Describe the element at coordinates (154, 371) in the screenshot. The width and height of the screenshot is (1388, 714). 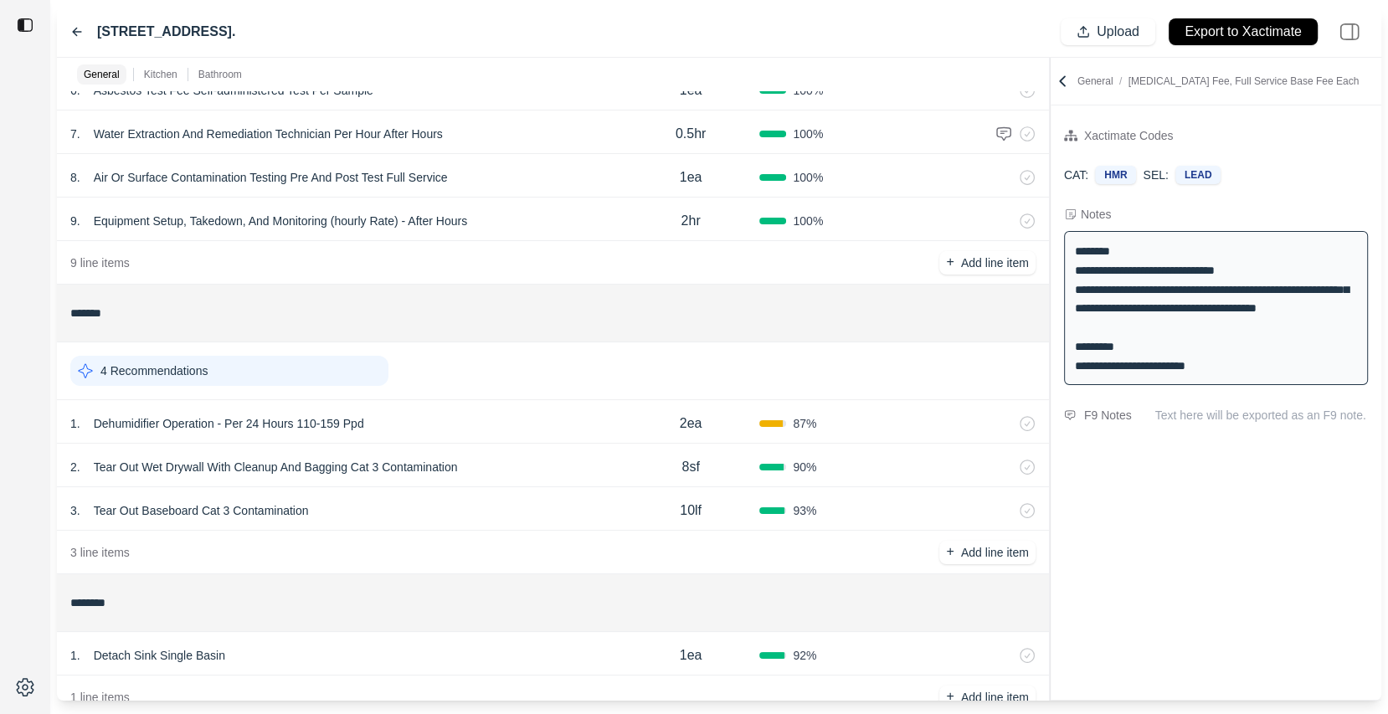
I see `p: 4 Recommendations` at that location.